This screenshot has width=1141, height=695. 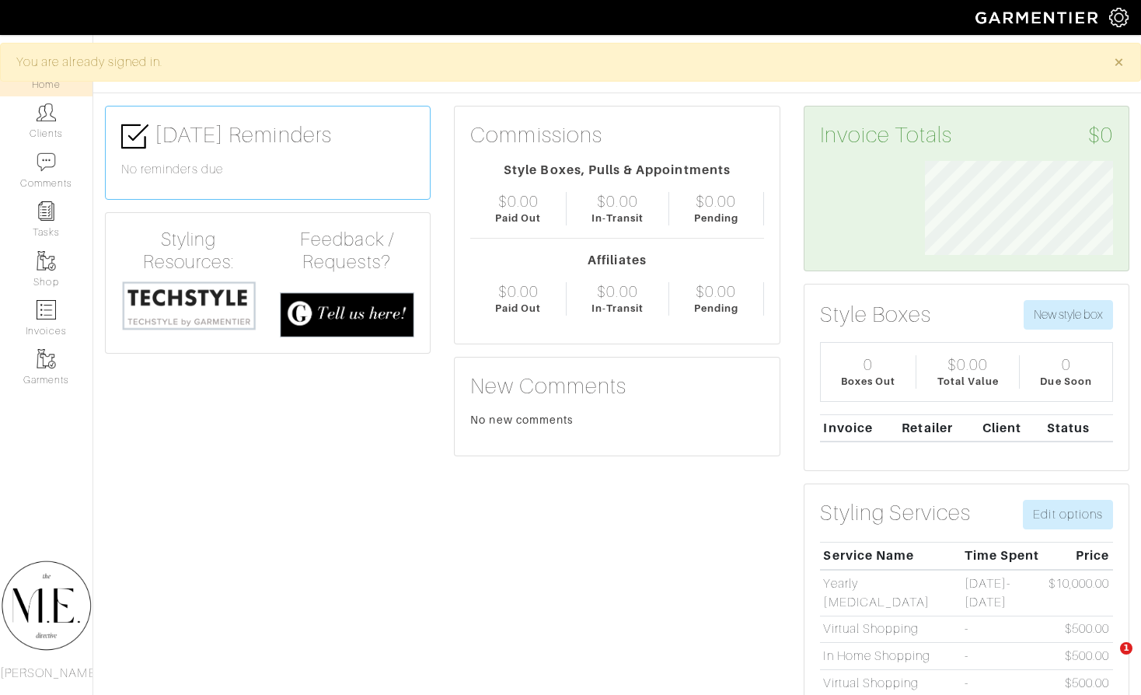 What do you see at coordinates (1010, 427) in the screenshot?
I see `th: Client` at bounding box center [1010, 427].